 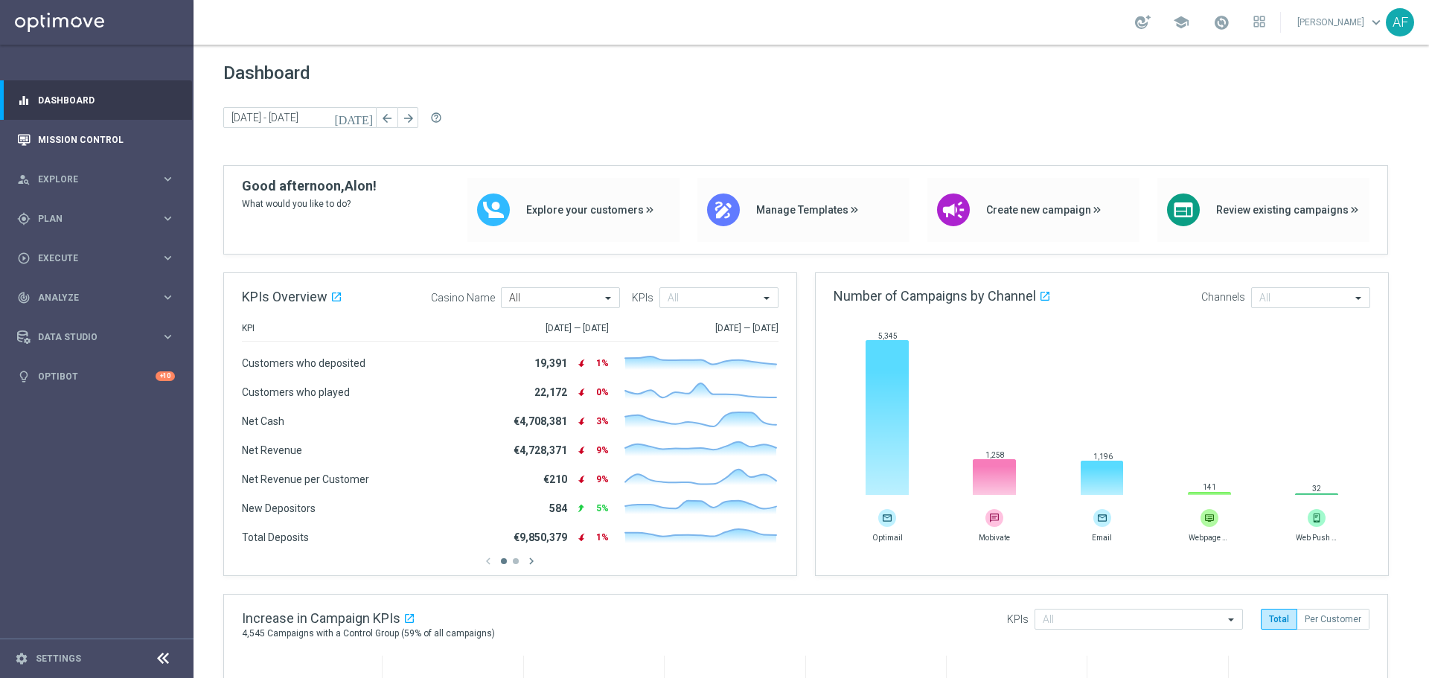 I want to click on div: track_changes Analyze keyboard_arrow_right, so click(x=96, y=298).